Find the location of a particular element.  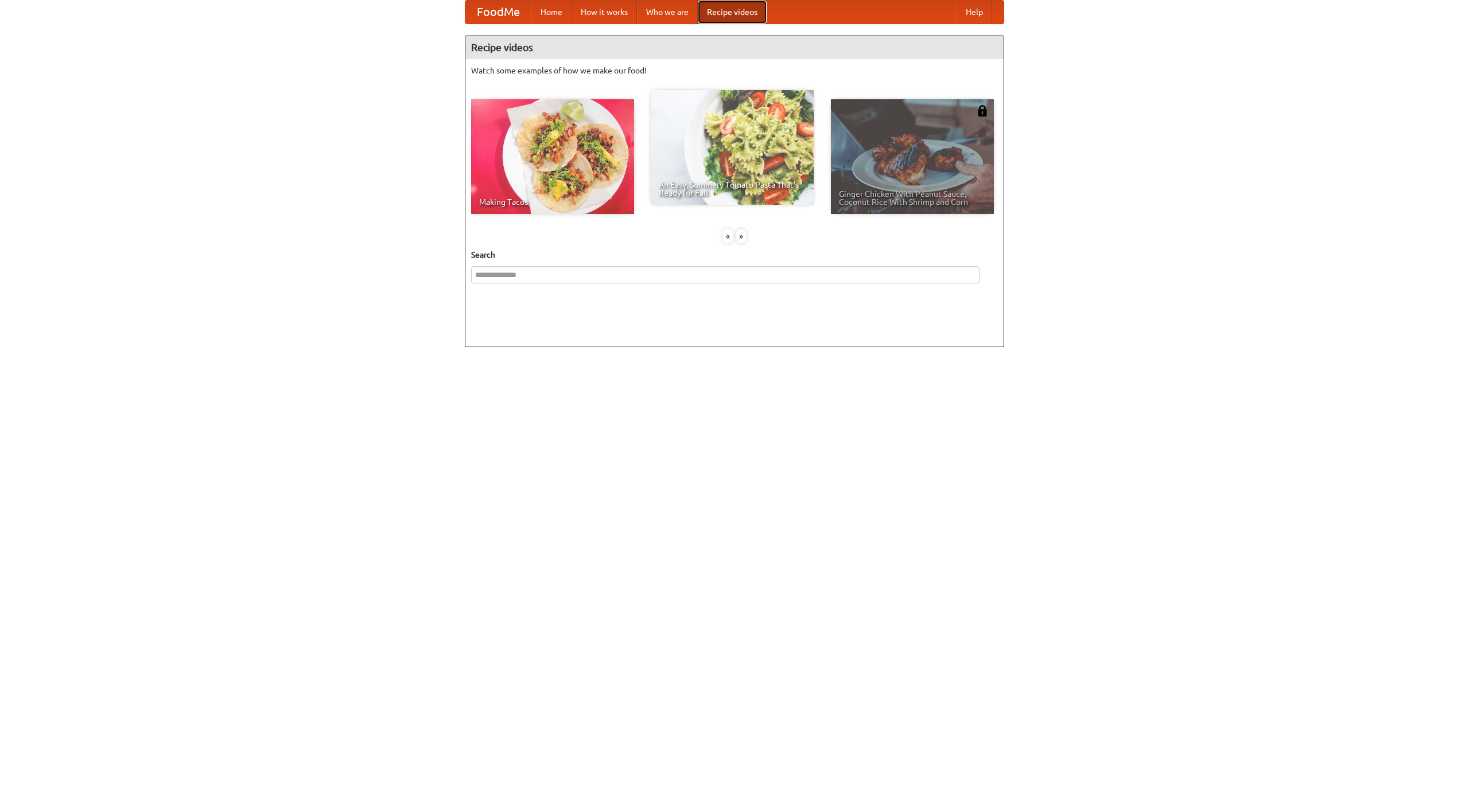

p: Watch some examples of how we make our food! is located at coordinates (734, 70).